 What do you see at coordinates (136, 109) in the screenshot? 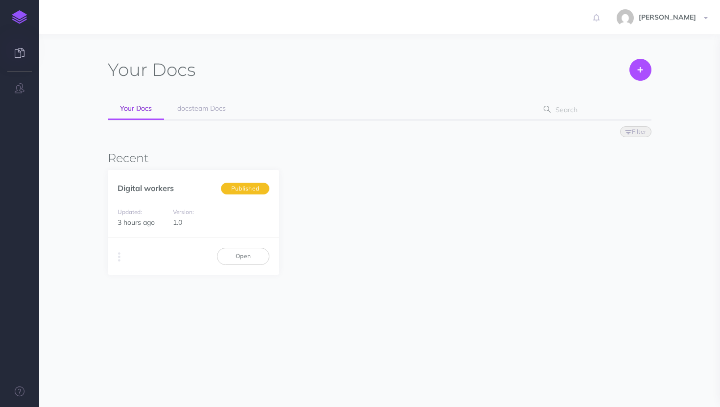
I see `a: Your Docs` at bounding box center [136, 109].